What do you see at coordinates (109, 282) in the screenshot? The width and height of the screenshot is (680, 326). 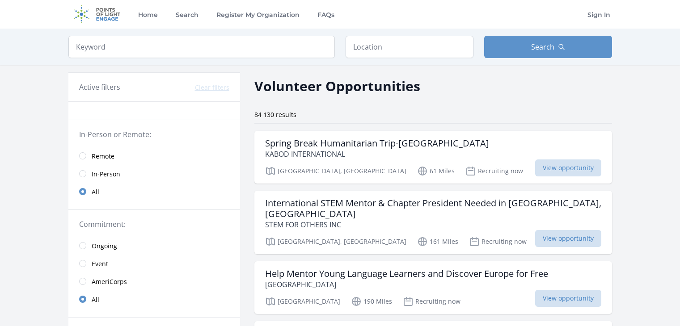 I see `span: AmeriCorps` at bounding box center [109, 282].